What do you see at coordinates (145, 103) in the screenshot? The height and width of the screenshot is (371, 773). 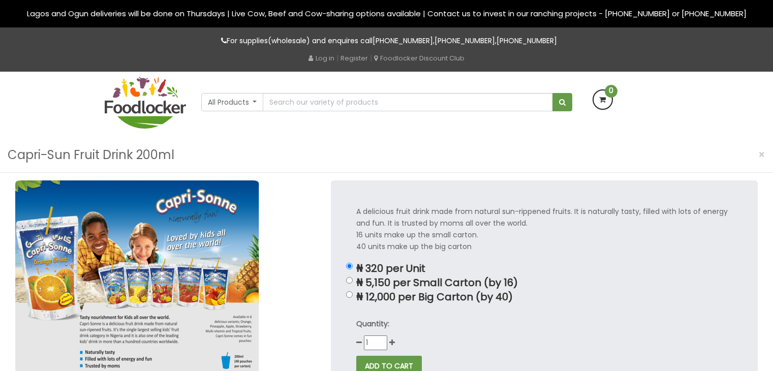 I see `img: FoodLocker` at bounding box center [145, 103].